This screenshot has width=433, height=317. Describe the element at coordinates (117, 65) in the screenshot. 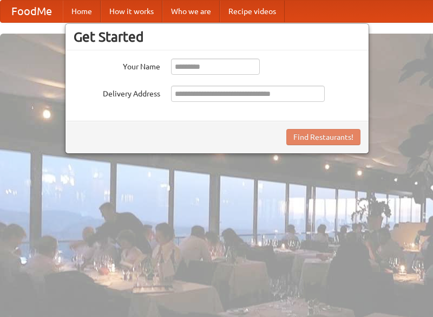

I see `label: Your Name` at that location.